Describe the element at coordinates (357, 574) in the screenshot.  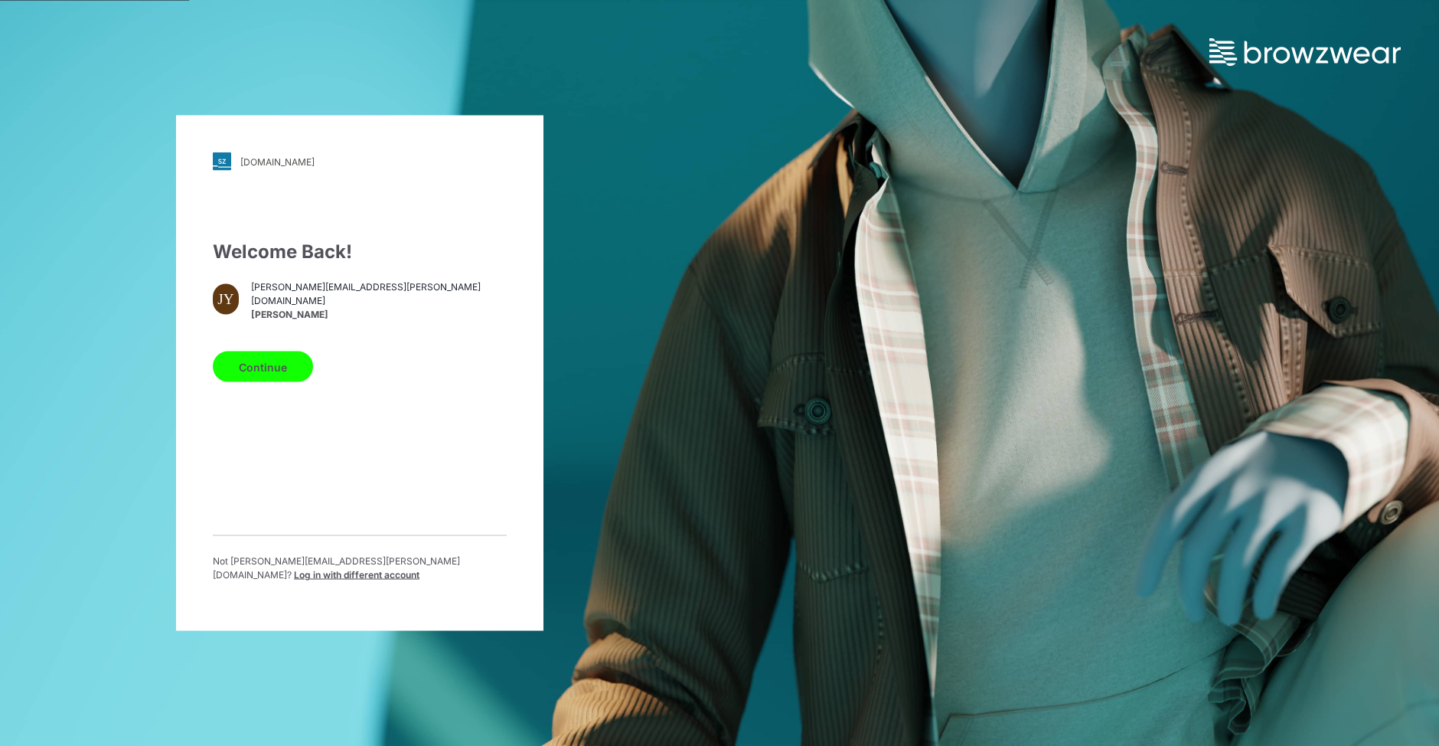
I see `span: Log in with different account` at that location.